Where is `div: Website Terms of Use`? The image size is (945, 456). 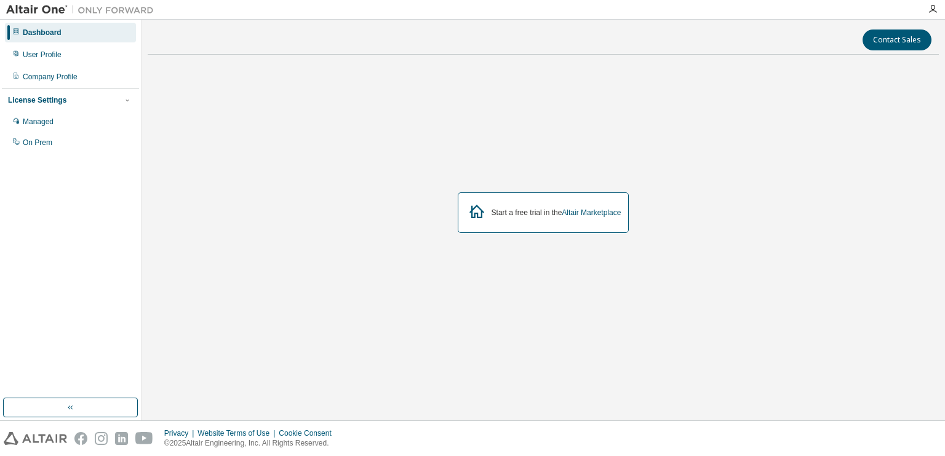
div: Website Terms of Use is located at coordinates (238, 434).